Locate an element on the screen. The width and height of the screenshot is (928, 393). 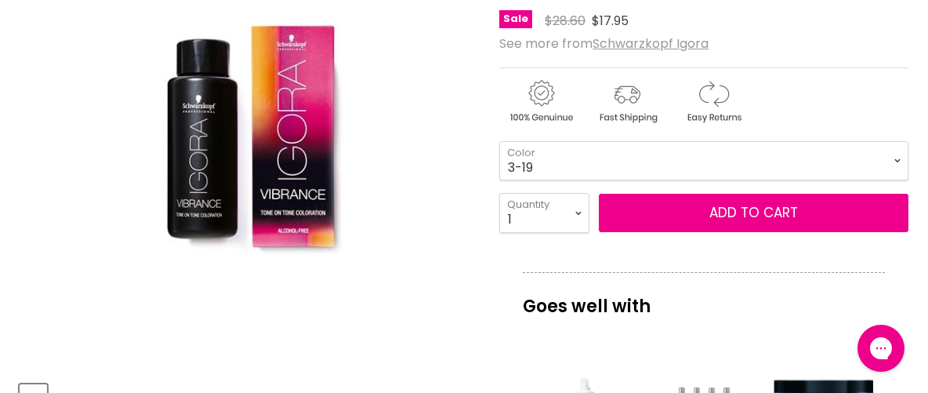
img: shipping.gif is located at coordinates (627, 101).